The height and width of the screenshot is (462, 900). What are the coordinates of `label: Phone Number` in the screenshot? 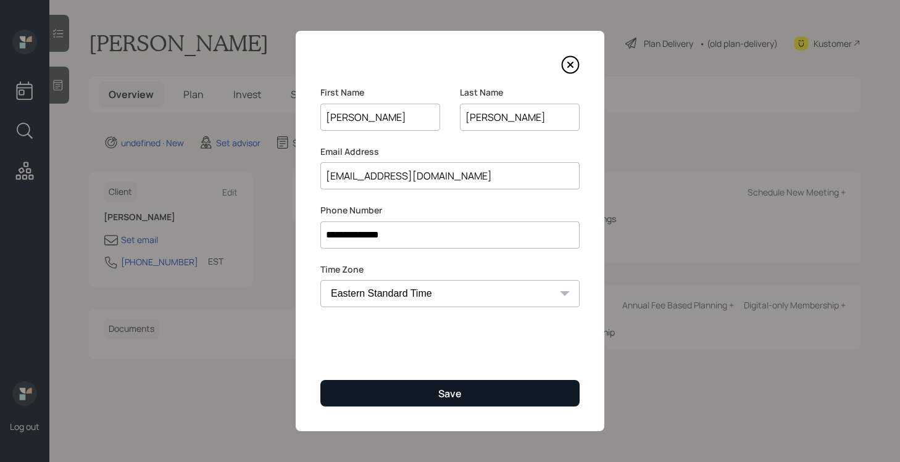 It's located at (450, 211).